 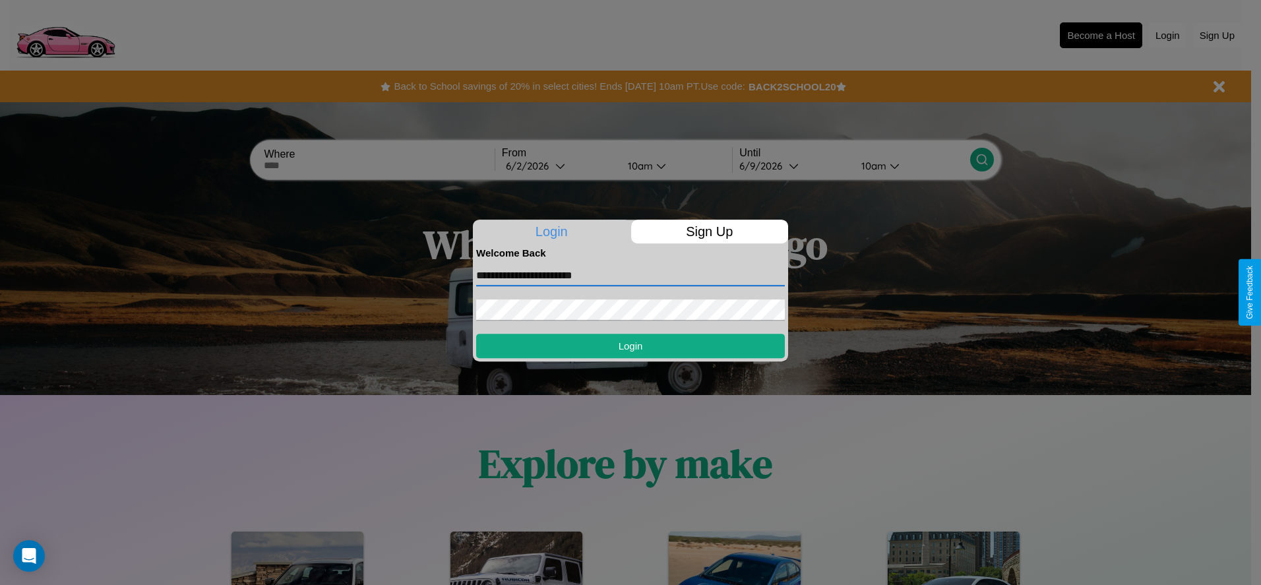 I want to click on p: Sign Up, so click(x=710, y=232).